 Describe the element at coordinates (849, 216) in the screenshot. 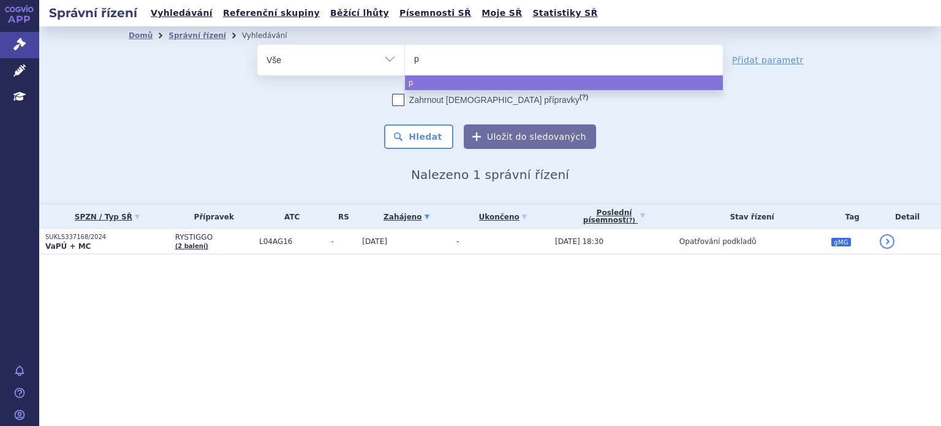

I see `th: Tag` at that location.